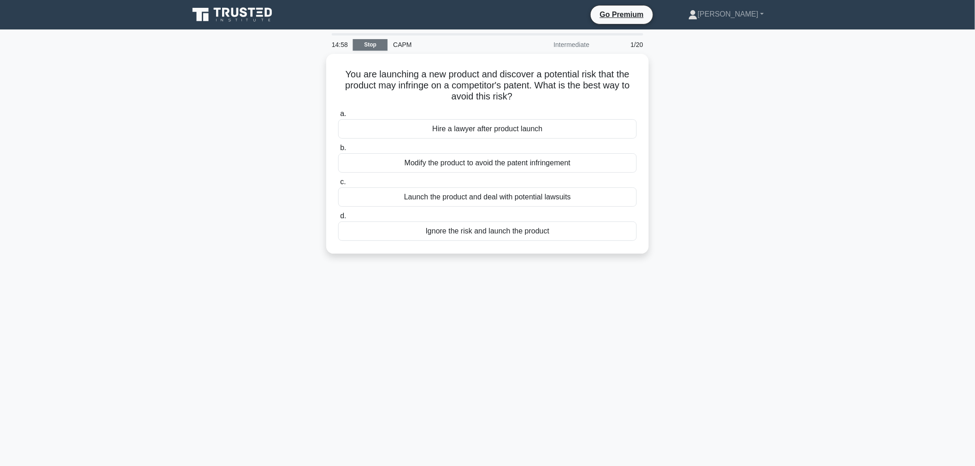  What do you see at coordinates (370, 45) in the screenshot?
I see `a: Stop` at bounding box center [370, 45].